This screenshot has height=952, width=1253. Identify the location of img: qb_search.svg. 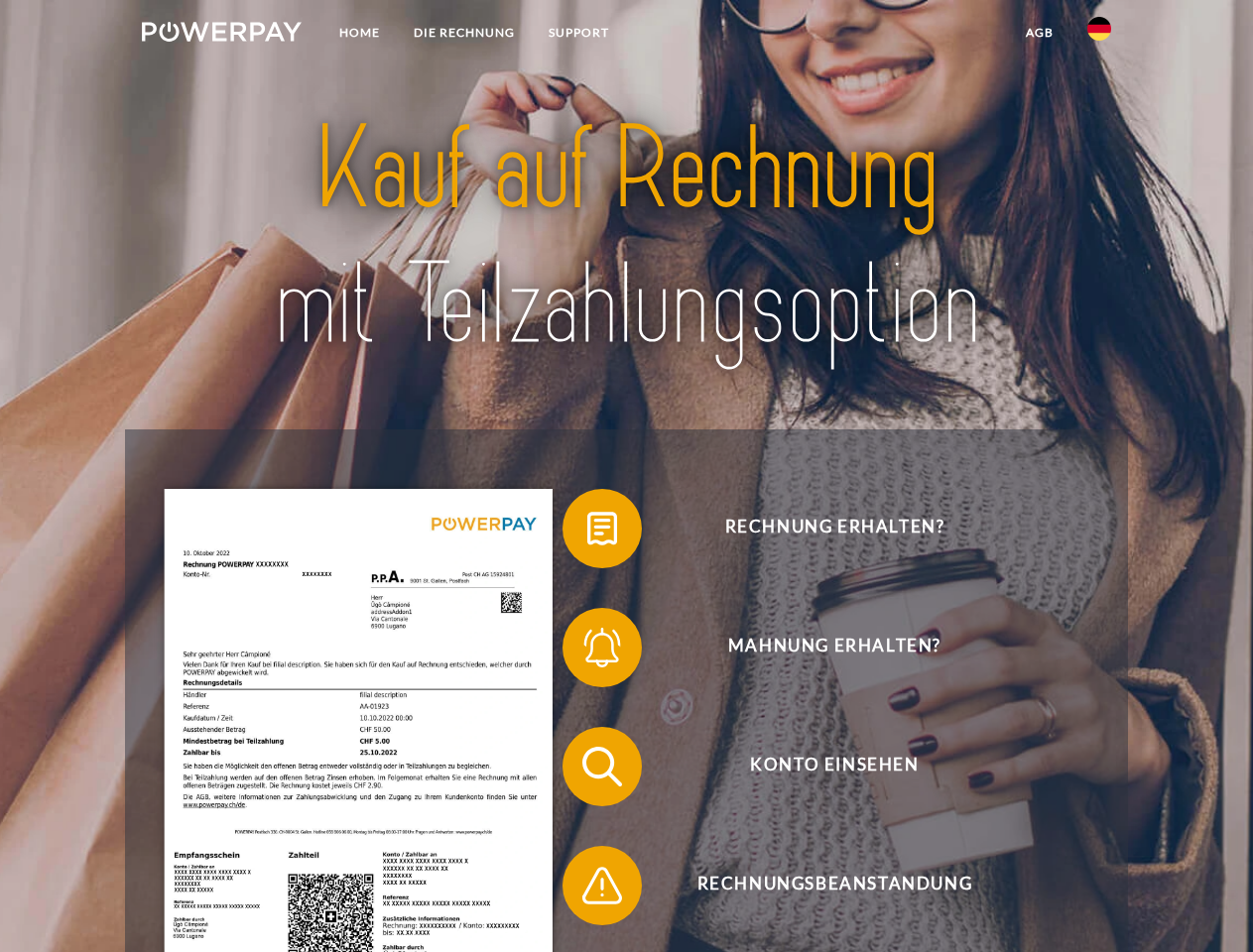
(602, 766).